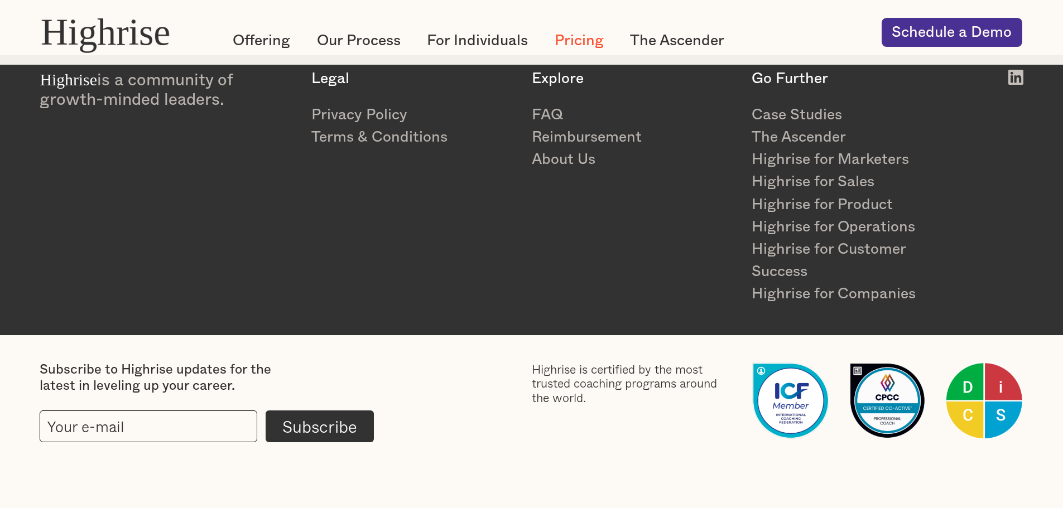  What do you see at coordinates (413, 115) in the screenshot?
I see `a: Privacy Policy` at bounding box center [413, 115].